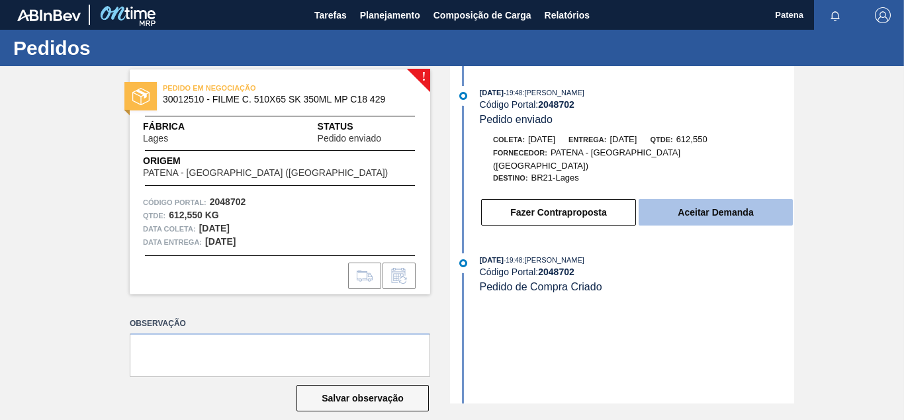 The image size is (904, 420). I want to click on span: Composição de Carga, so click(482, 15).